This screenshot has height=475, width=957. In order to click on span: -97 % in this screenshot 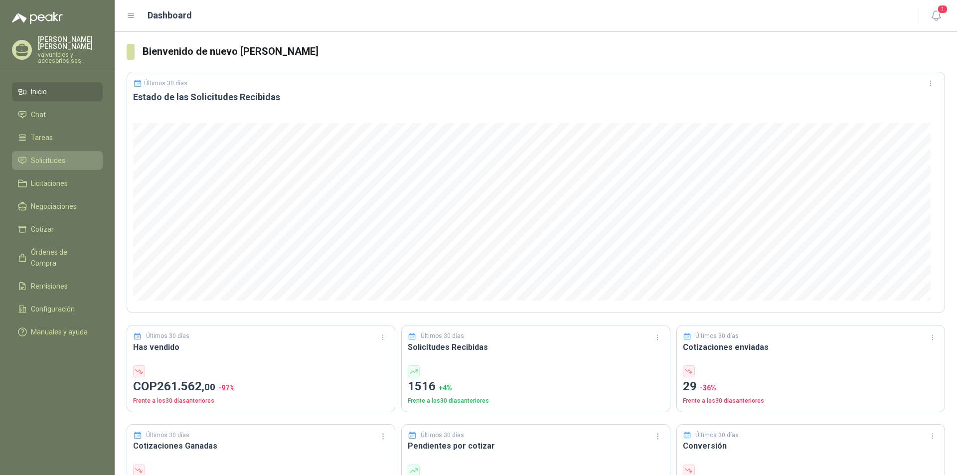, I will do `click(226, 388)`.